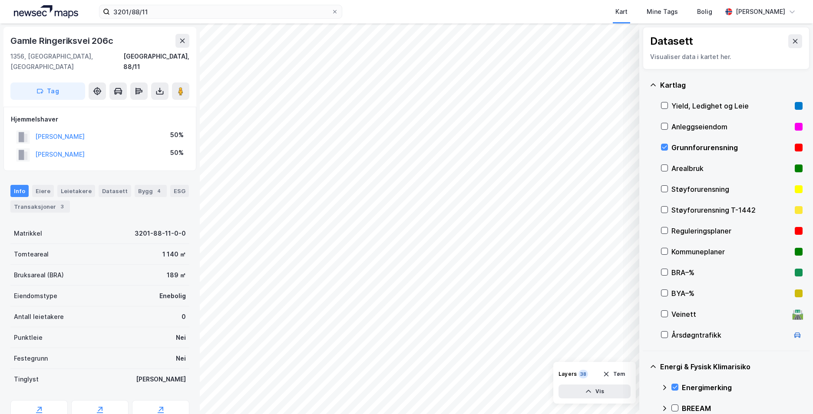 This screenshot has width=813, height=414. I want to click on div: Årsdøgntrafikk, so click(730, 335).